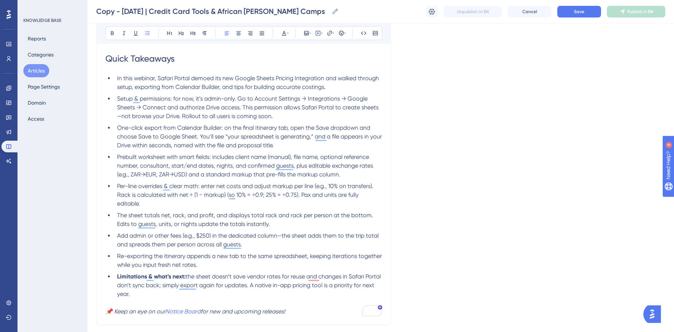 The height and width of the screenshot is (332, 674). Describe the element at coordinates (249, 285) in the screenshot. I see `span: the sheet doesn’t save vendor rates for reuse and changes in Safari Portal don’t sync back; simpl...` at that location.